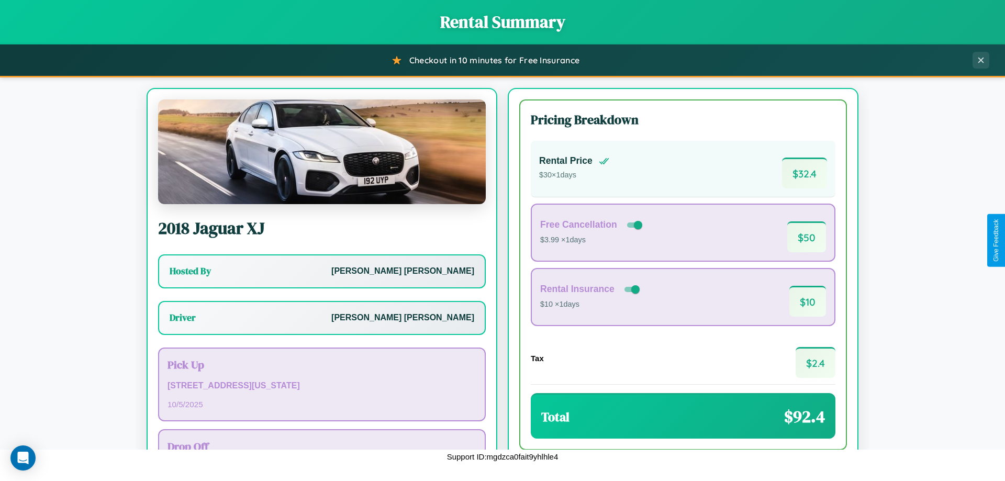 The image size is (1005, 481). Describe the element at coordinates (578, 289) in the screenshot. I see `h4: Rental Insurance` at that location.